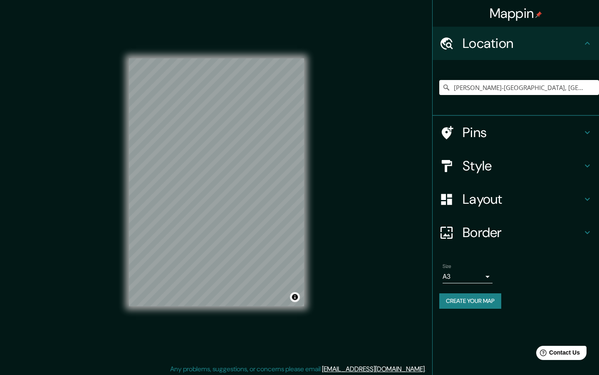 The width and height of the screenshot is (599, 375). Describe the element at coordinates (523, 199) in the screenshot. I see `h4: Layout` at that location.